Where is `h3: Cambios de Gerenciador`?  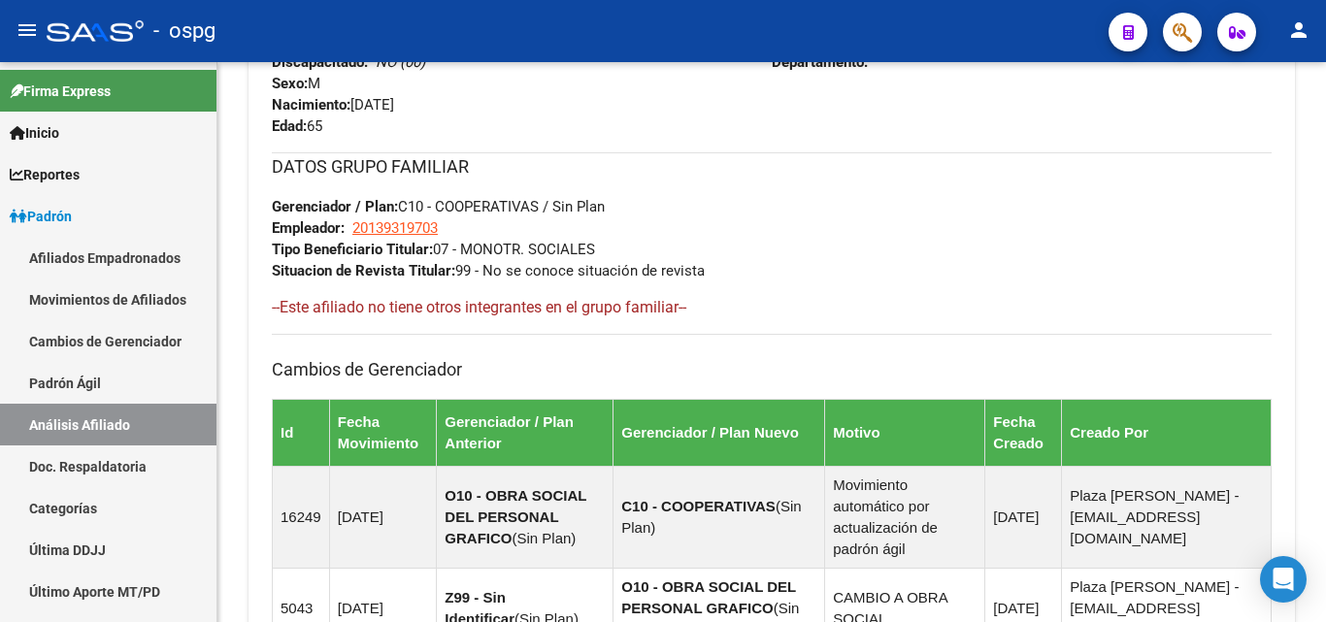
h3: Cambios de Gerenciador is located at coordinates (772, 370).